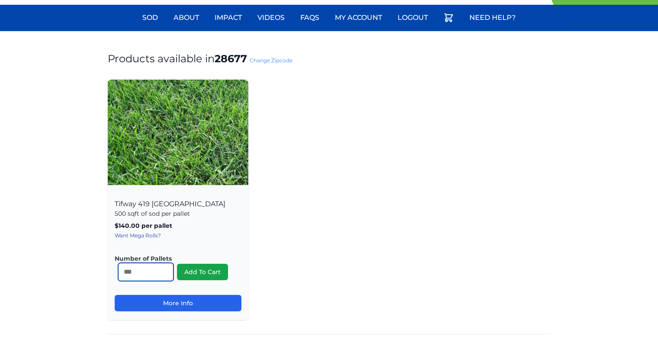 The width and height of the screenshot is (658, 342). I want to click on a: Want Mega Rolls?, so click(137, 235).